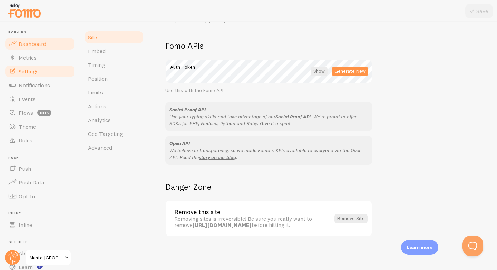 This screenshot has width=497, height=270. Describe the element at coordinates (29, 71) in the screenshot. I see `span: Settings` at that location.